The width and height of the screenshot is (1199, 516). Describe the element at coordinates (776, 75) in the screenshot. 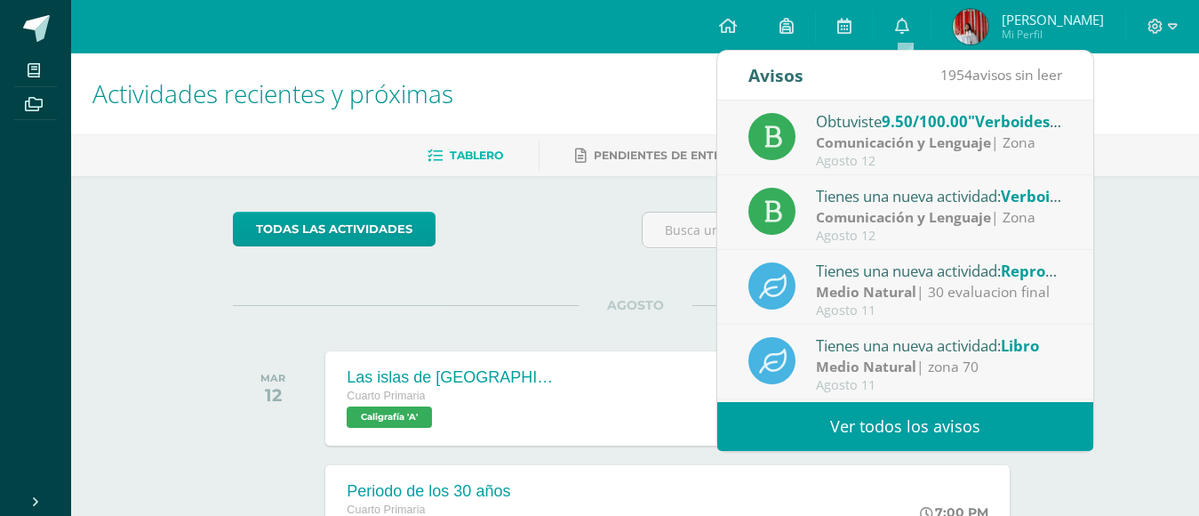

I see `div: Avisos` at that location.